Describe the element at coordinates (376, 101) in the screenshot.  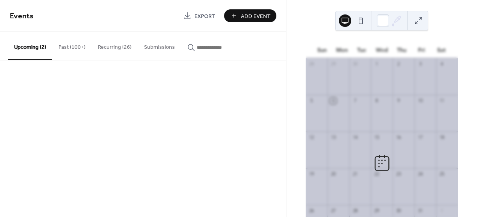
I see `div: 8` at that location.